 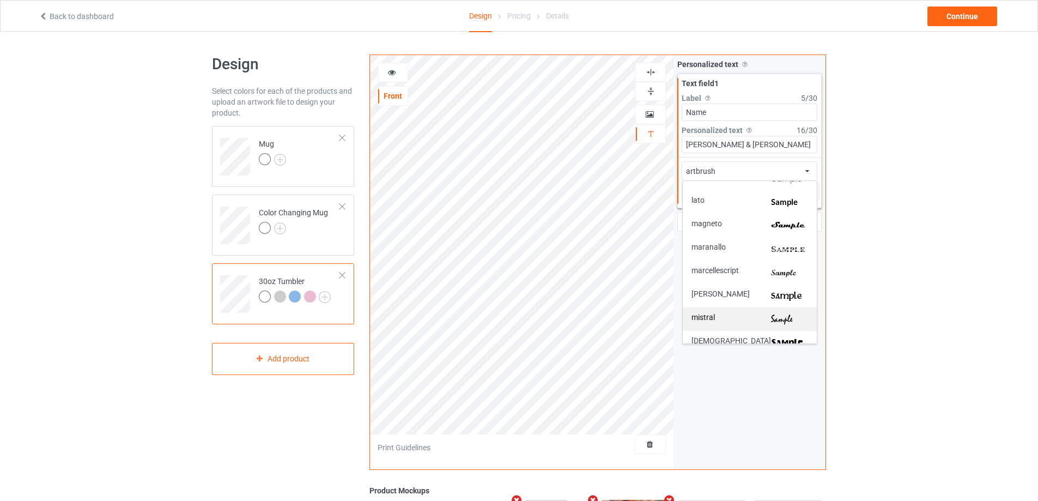 What do you see at coordinates (790, 295) in the screenshot?
I see `img: martel.png` at bounding box center [790, 295].